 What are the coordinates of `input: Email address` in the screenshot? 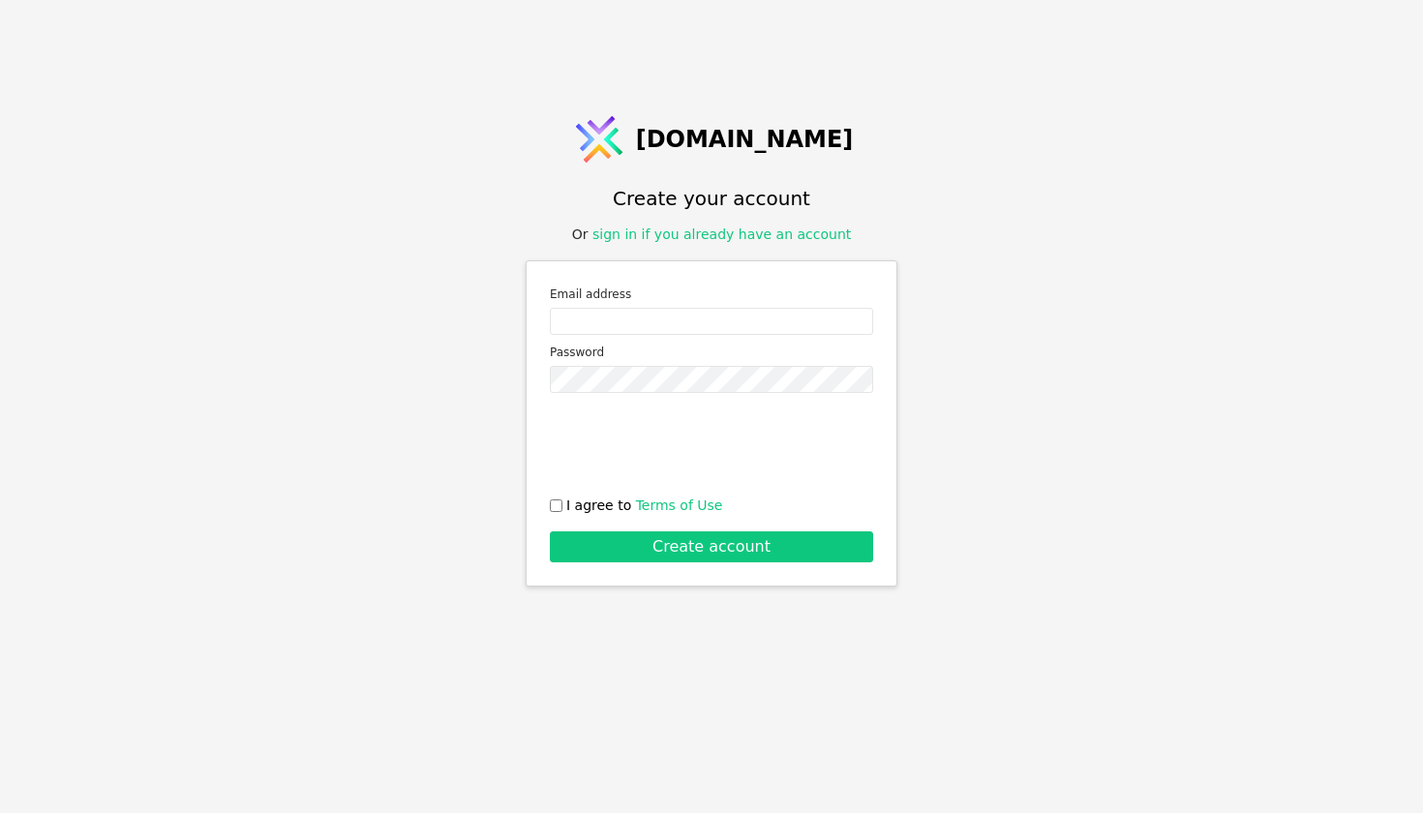 It's located at (712, 321).